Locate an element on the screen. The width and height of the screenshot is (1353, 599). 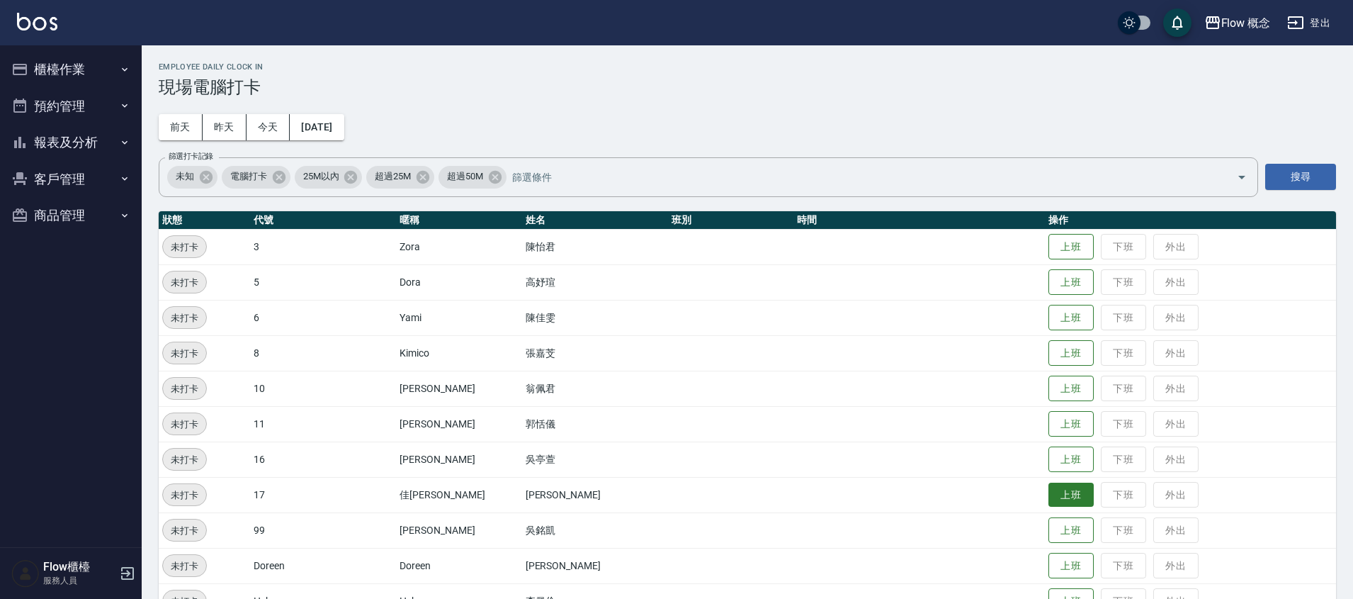
button: 今天 is located at coordinates (269, 127).